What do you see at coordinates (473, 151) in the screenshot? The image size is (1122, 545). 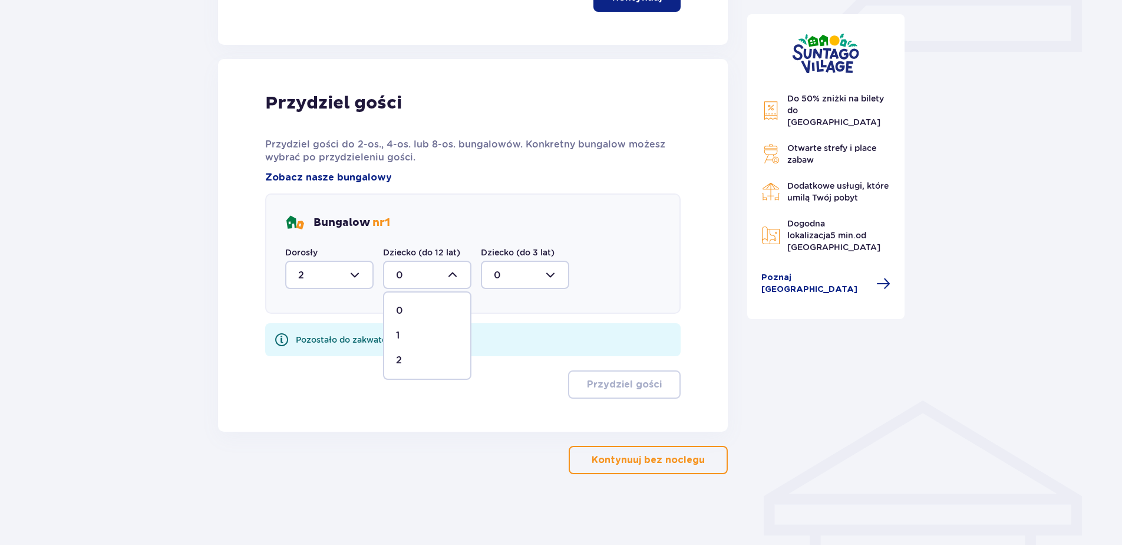 I see `p: Przydziel gości do 2-os., 4-os. lub 8-os. bungalowów. Konkretny bungalow możesz wybrać po przydzi...` at bounding box center [473, 151].